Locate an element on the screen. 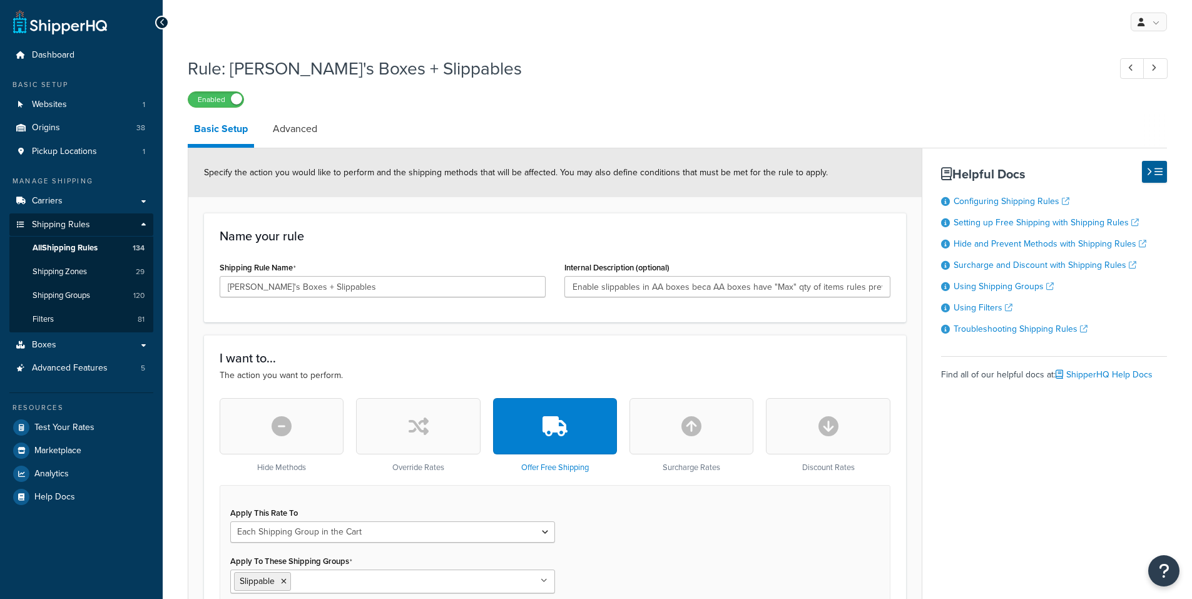  span: Filters is located at coordinates (43, 319).